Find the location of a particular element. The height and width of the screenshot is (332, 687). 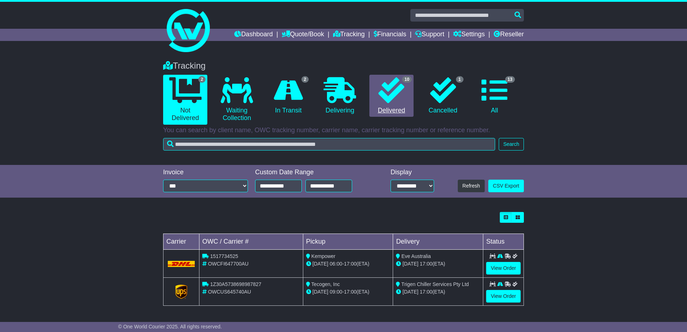

div: Tracking is located at coordinates (344, 66).